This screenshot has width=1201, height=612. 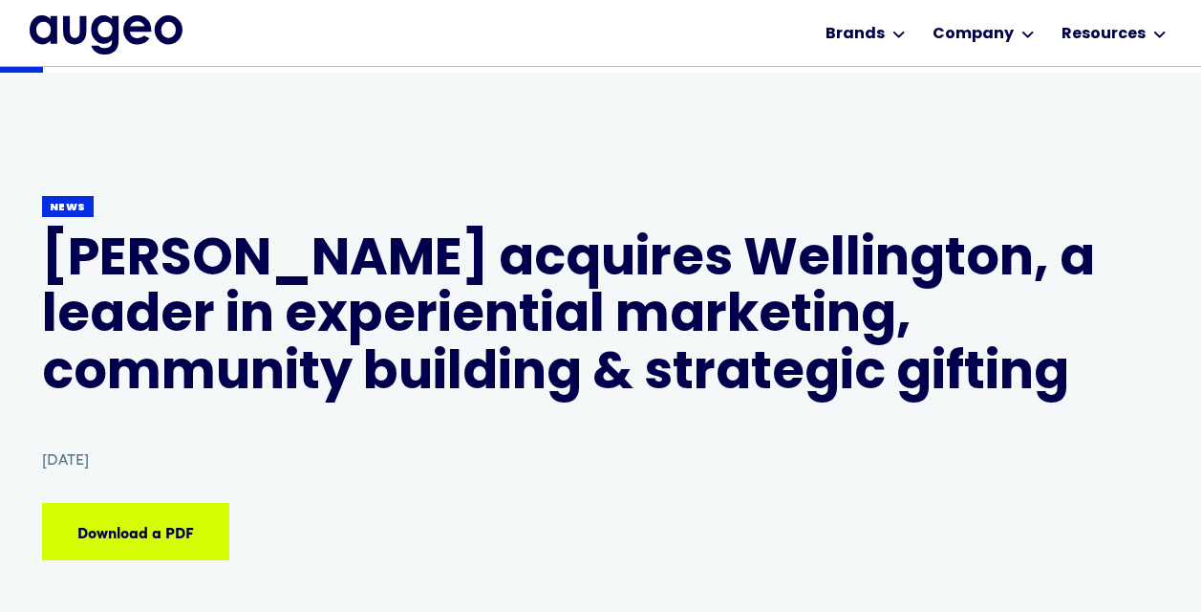 What do you see at coordinates (68, 207) in the screenshot?
I see `div: News` at bounding box center [68, 207].